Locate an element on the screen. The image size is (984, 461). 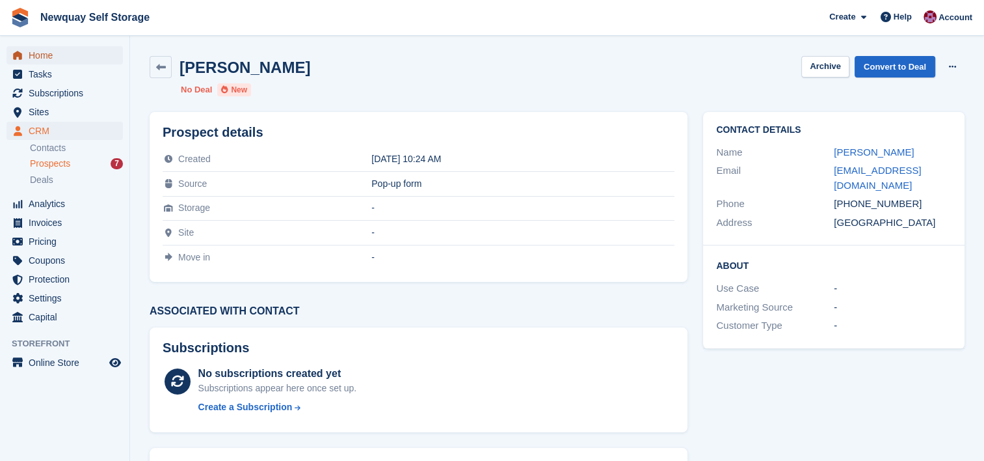
img: stora-icon-8386f47178a22dfd0bd8f6a31ec36ba5ce8667c1dd55bd0f319d3a0aa187defe.svg is located at coordinates (20, 18).